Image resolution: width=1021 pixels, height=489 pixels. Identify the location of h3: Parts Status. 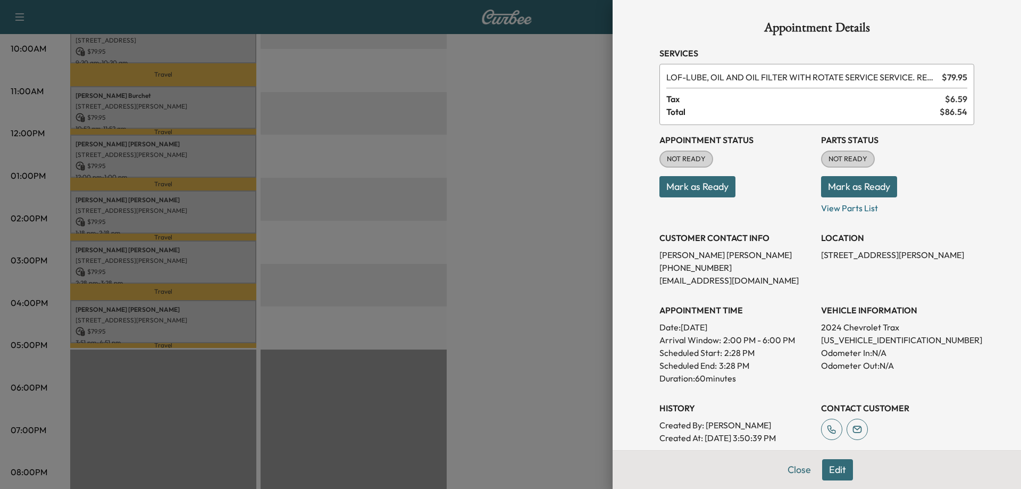
(898, 140).